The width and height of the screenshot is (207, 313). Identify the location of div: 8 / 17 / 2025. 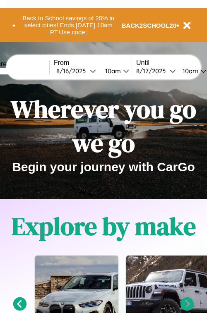
(153, 71).